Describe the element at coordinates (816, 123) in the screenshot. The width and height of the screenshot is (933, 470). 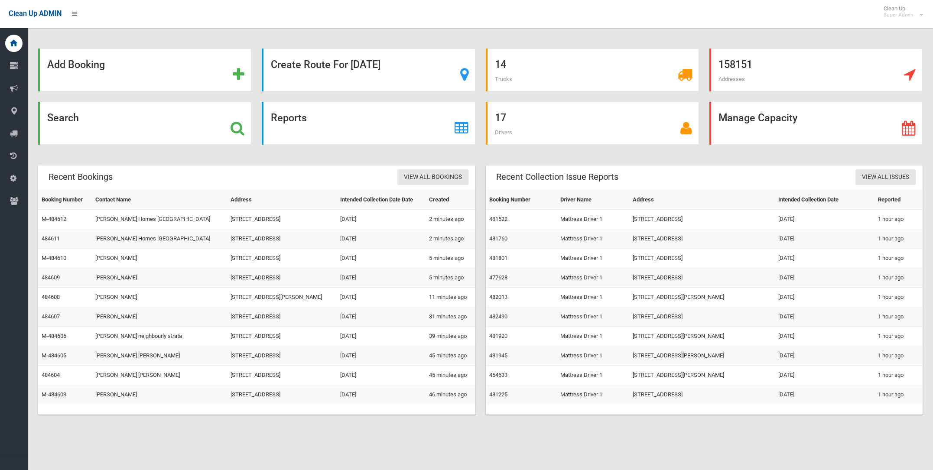
I see `a: Manage Capacity` at that location.